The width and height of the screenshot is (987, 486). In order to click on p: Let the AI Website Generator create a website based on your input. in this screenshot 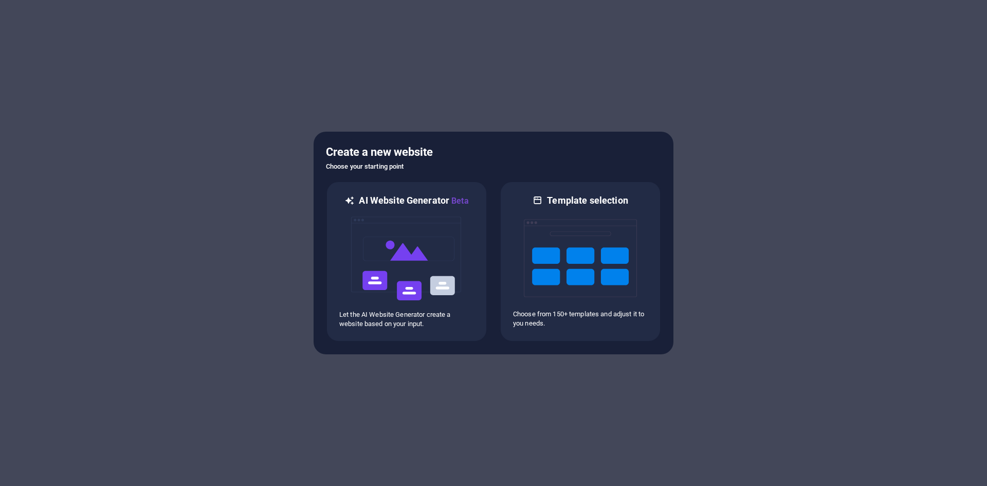, I will do `click(406, 319)`.